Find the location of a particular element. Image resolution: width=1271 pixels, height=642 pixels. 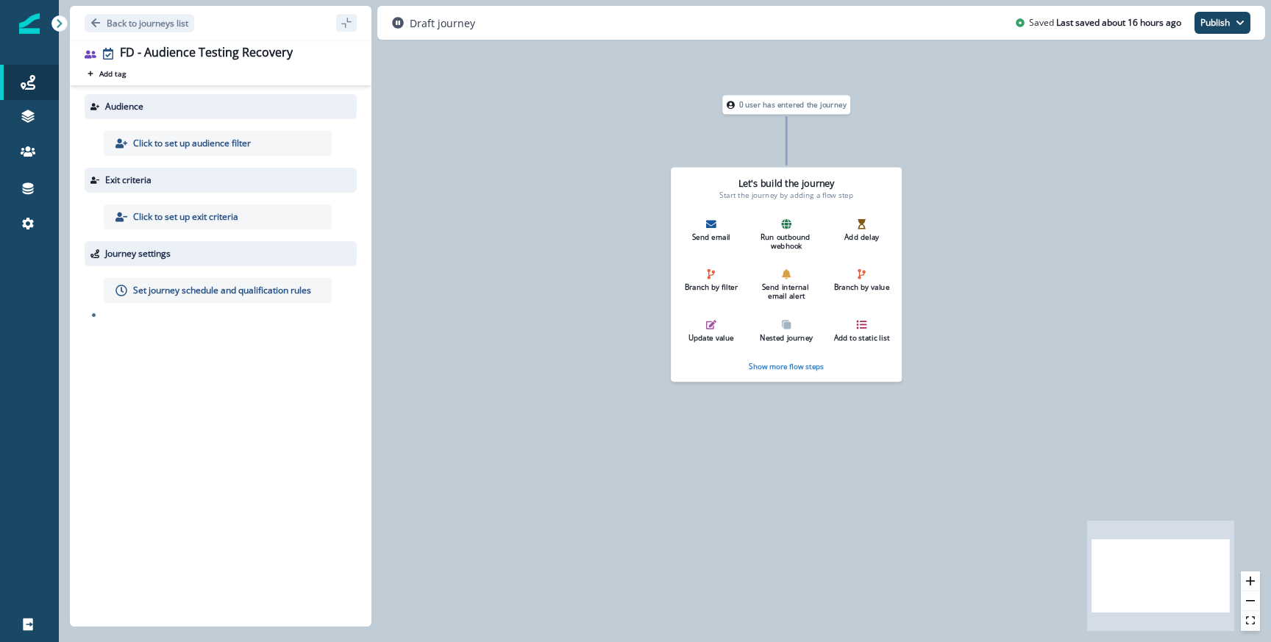

div: FD - Audience Testing Recovery is located at coordinates (206, 54).